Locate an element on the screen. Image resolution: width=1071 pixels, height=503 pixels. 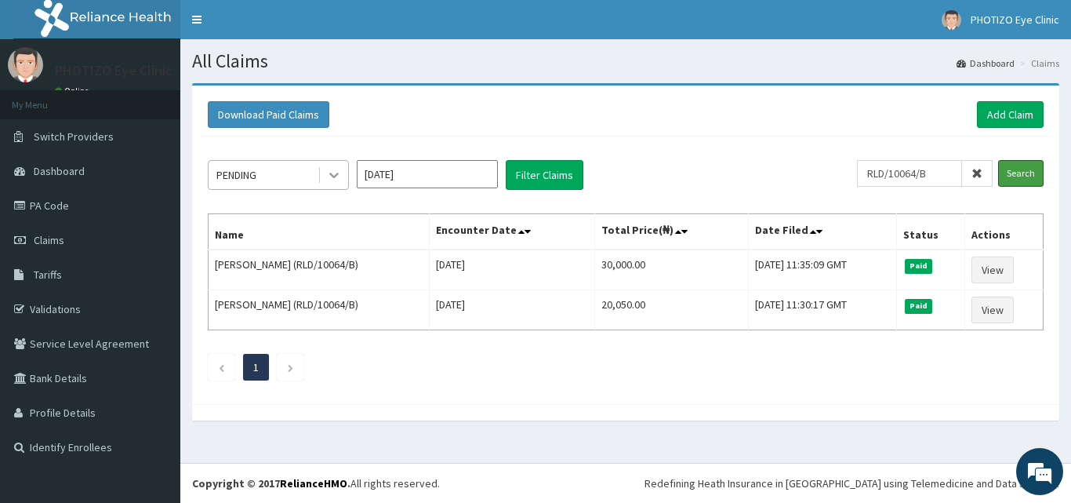
p: PHOTIZO Eye Clinic is located at coordinates (114, 71).